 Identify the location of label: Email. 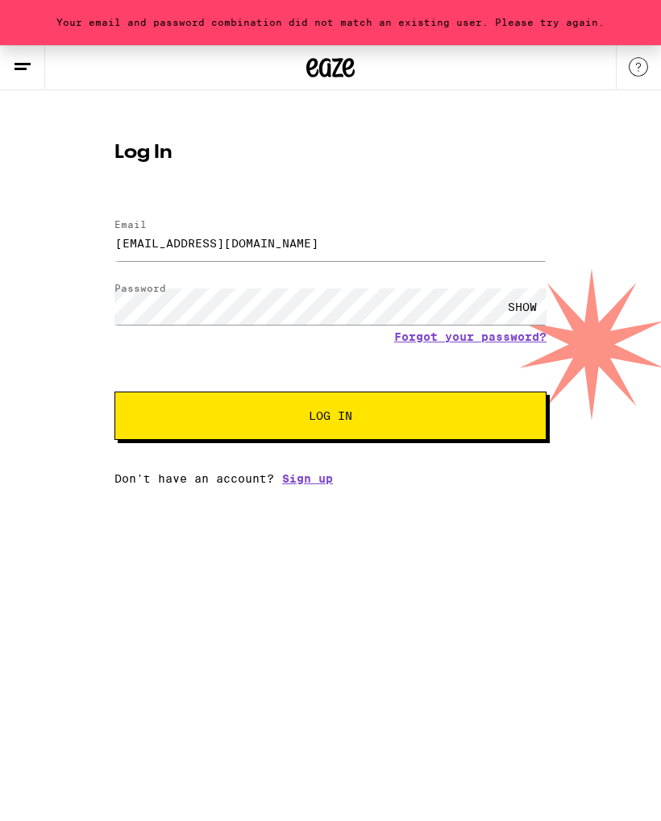
(131, 224).